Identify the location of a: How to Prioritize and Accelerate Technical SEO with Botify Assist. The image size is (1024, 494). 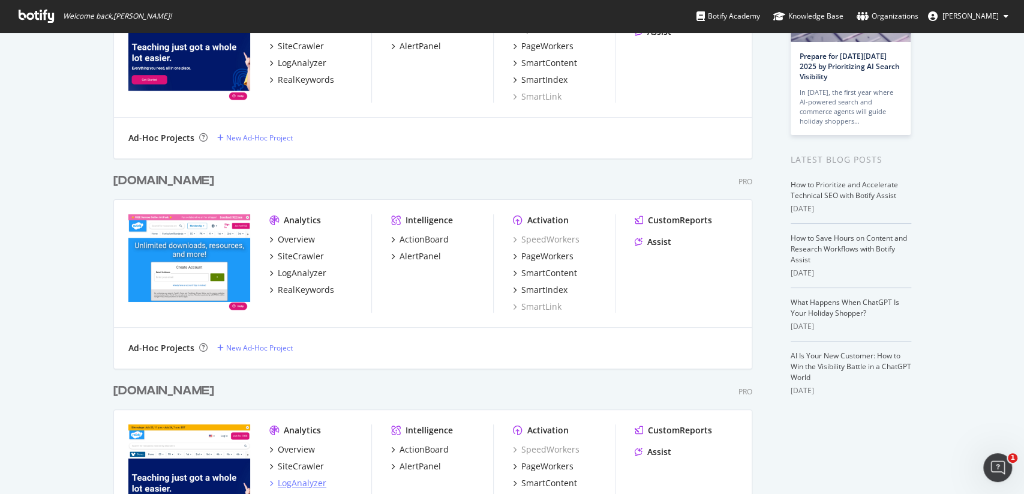
(844, 190).